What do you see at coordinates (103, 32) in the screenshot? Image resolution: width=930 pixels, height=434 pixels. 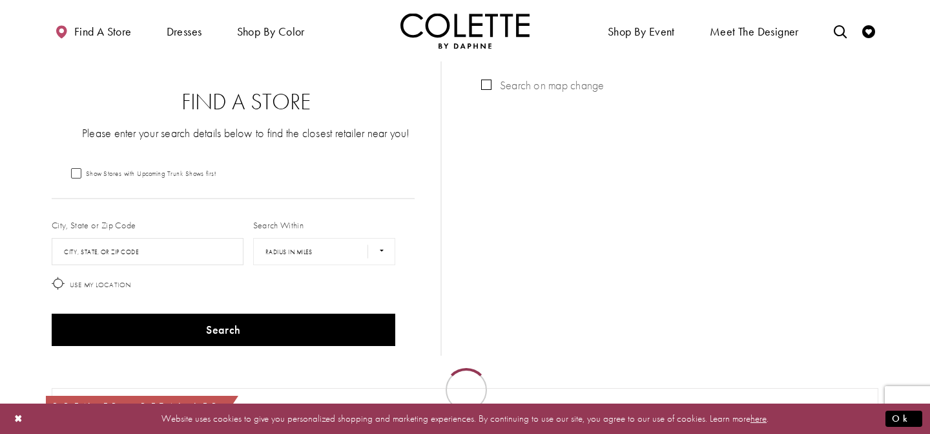 I see `span: Find a store` at bounding box center [103, 32].